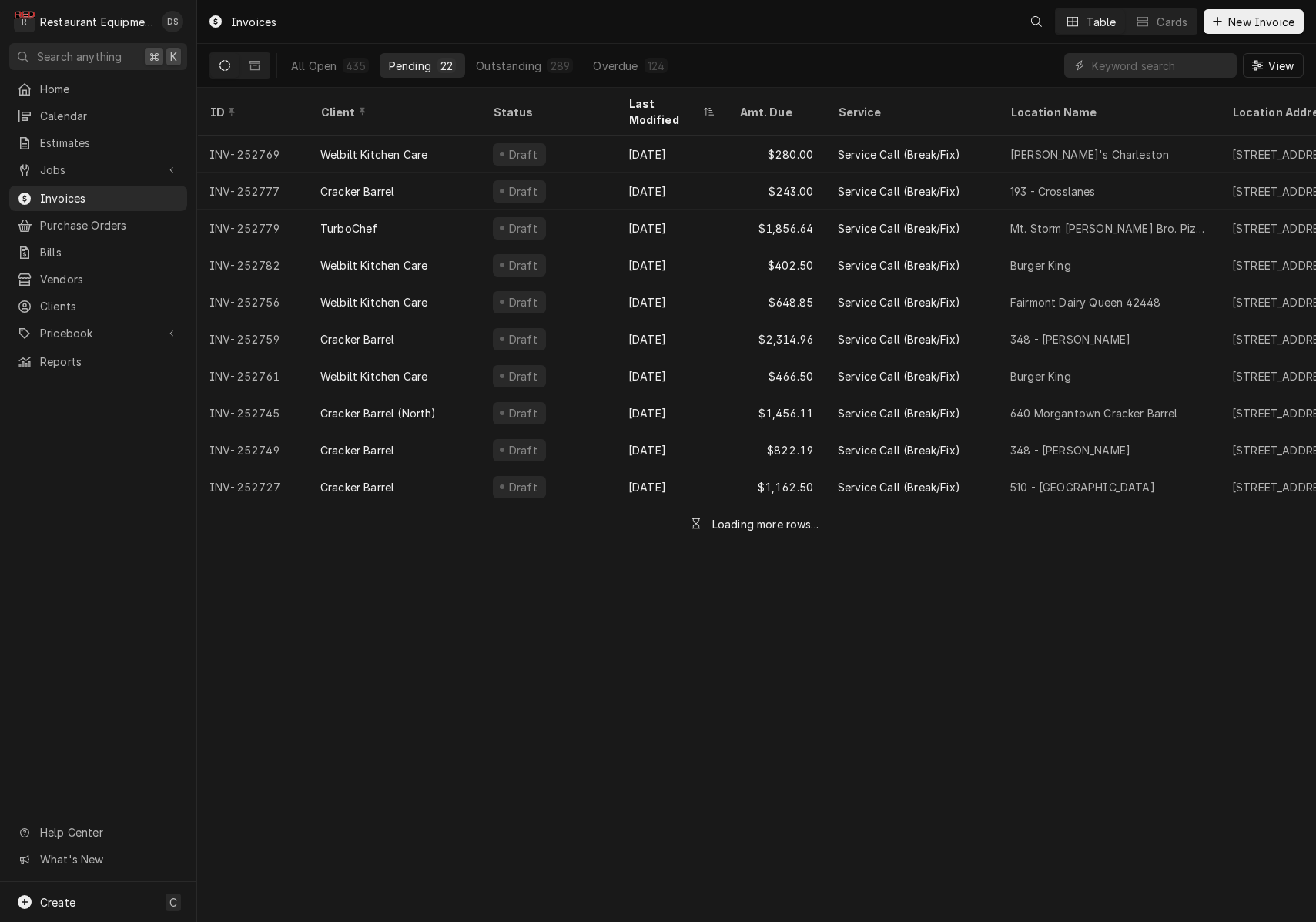 This screenshot has width=1316, height=922. Describe the element at coordinates (446, 65) in the screenshot. I see `div: 22` at that location.